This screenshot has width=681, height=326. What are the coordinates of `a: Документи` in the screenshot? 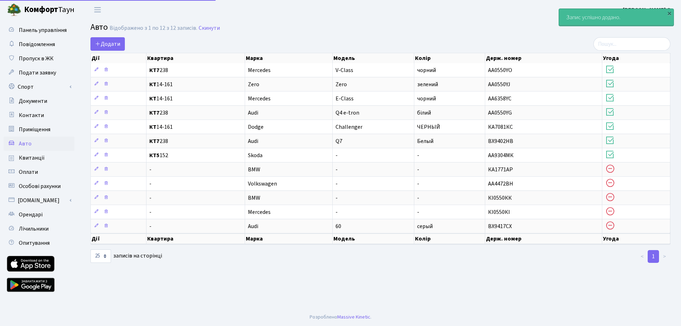 It's located at (39, 101).